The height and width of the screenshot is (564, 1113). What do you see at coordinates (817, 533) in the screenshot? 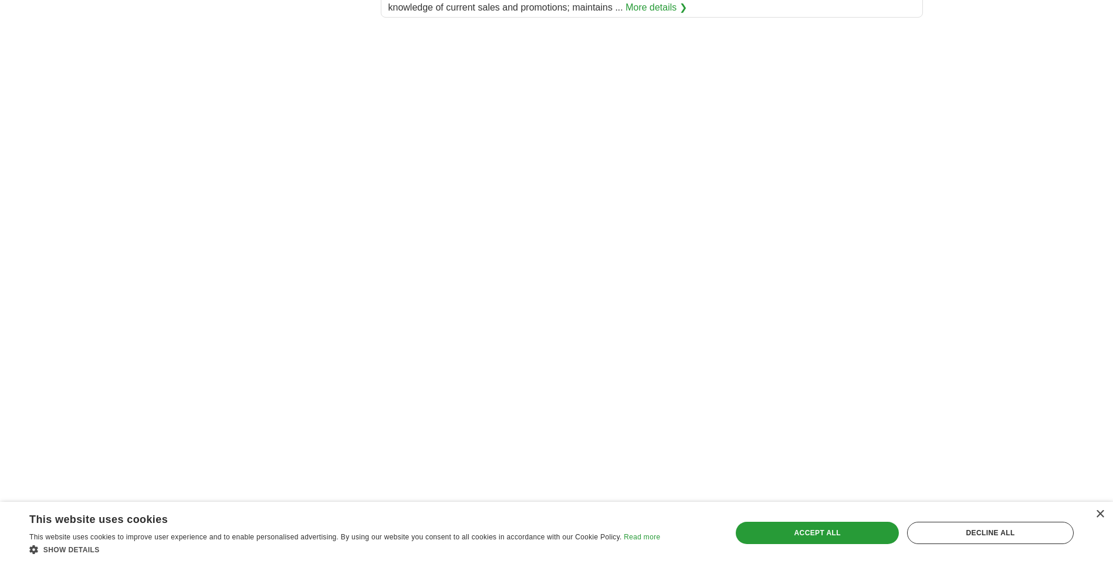
I see `div: Accept all` at bounding box center [817, 533].